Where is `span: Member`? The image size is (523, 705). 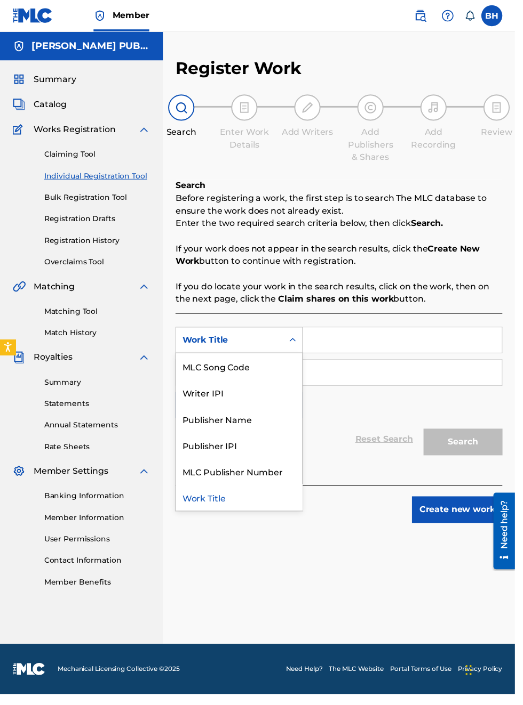
span: Member is located at coordinates (133, 15).